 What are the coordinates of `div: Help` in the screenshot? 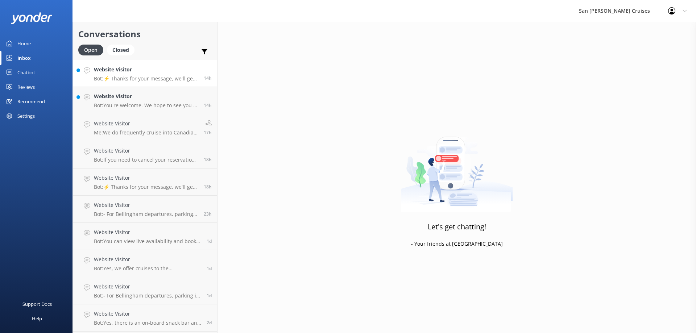 It's located at (37, 319).